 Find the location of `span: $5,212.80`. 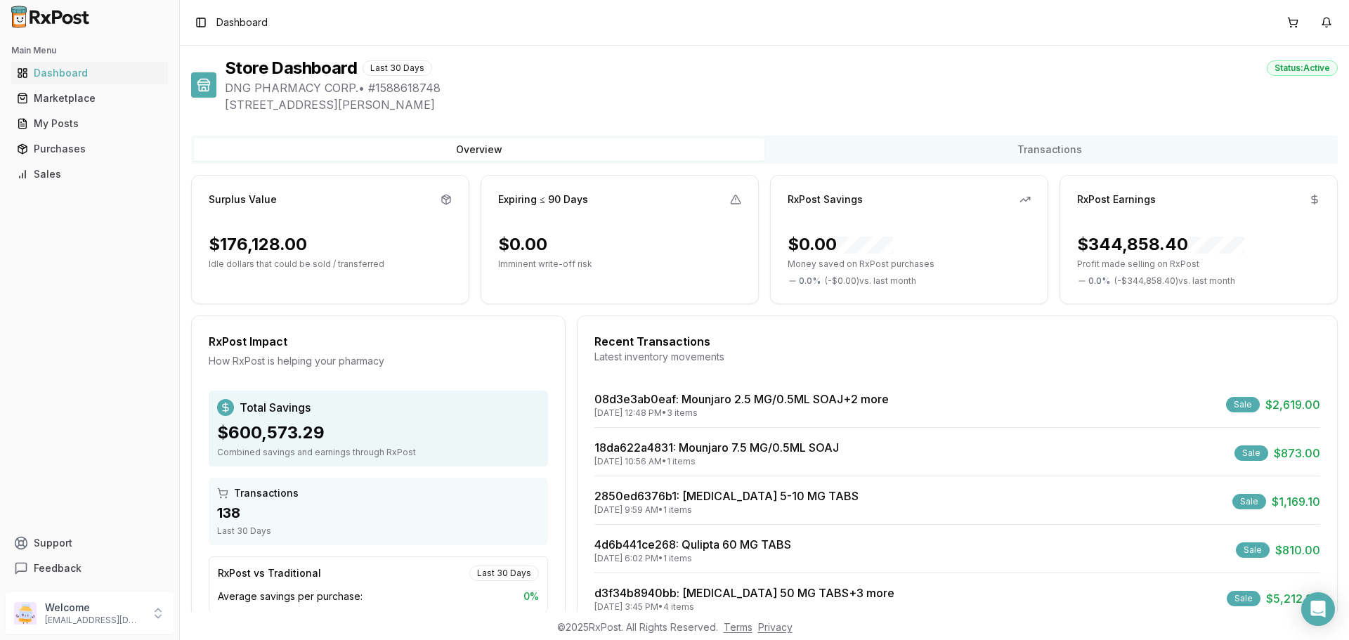

span: $5,212.80 is located at coordinates (1292, 598).